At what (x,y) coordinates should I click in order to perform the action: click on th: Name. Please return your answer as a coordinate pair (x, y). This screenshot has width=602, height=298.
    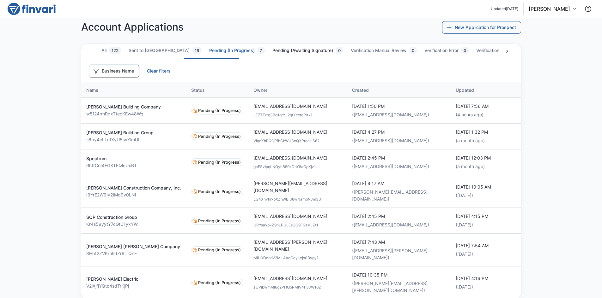
    Looking at the image, I should click on (134, 90).